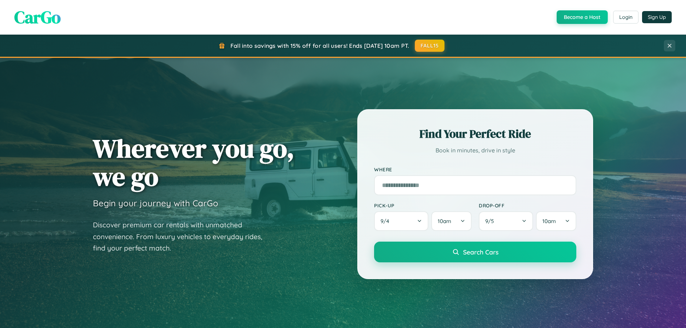  What do you see at coordinates (657, 17) in the screenshot?
I see `button: Sign Up` at bounding box center [657, 17].